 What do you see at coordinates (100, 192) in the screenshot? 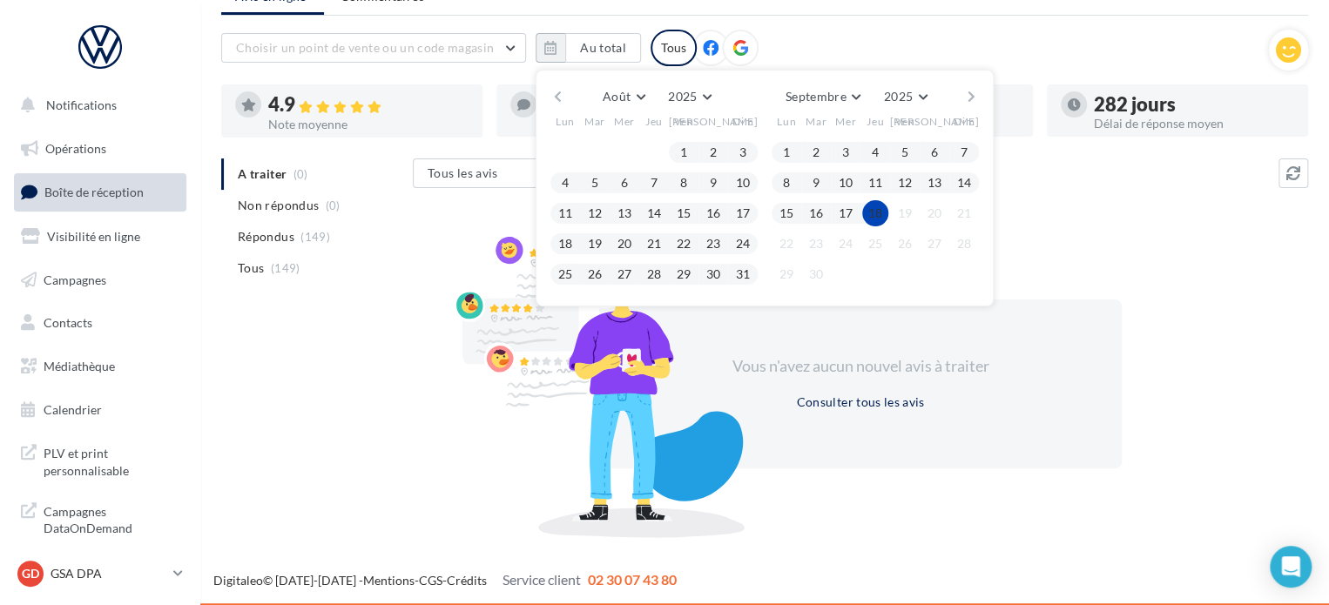
I see `a: Boîte de réception` at bounding box center [100, 192].